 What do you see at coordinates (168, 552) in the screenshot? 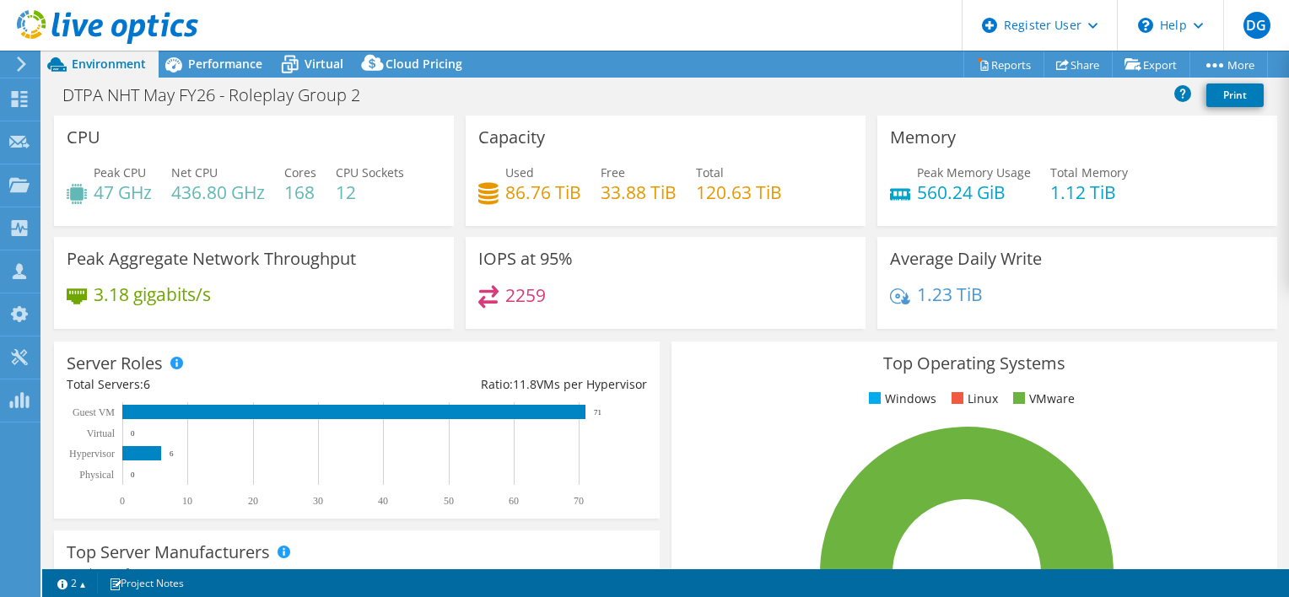
I see `h3: Top Server Manufacturers` at bounding box center [168, 552].